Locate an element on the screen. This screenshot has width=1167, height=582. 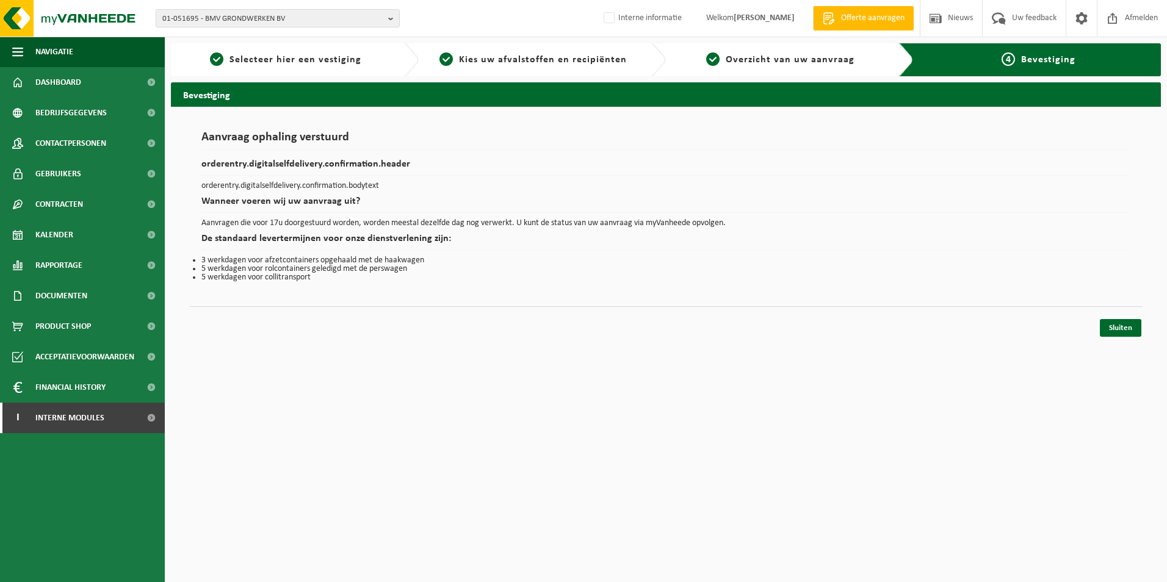
span: Offerte aanvragen is located at coordinates (873, 18).